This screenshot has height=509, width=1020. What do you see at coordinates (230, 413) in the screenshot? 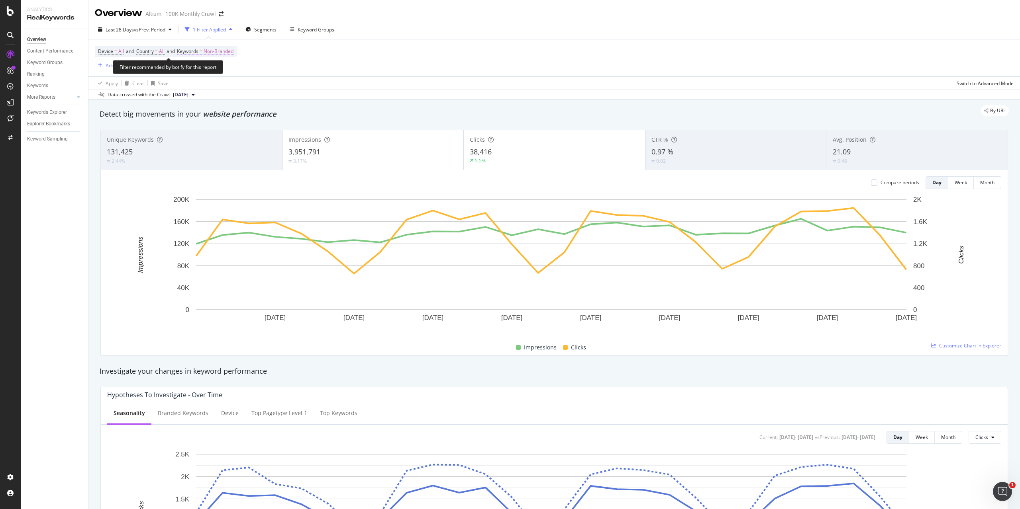
I see `div: Device` at bounding box center [230, 413].